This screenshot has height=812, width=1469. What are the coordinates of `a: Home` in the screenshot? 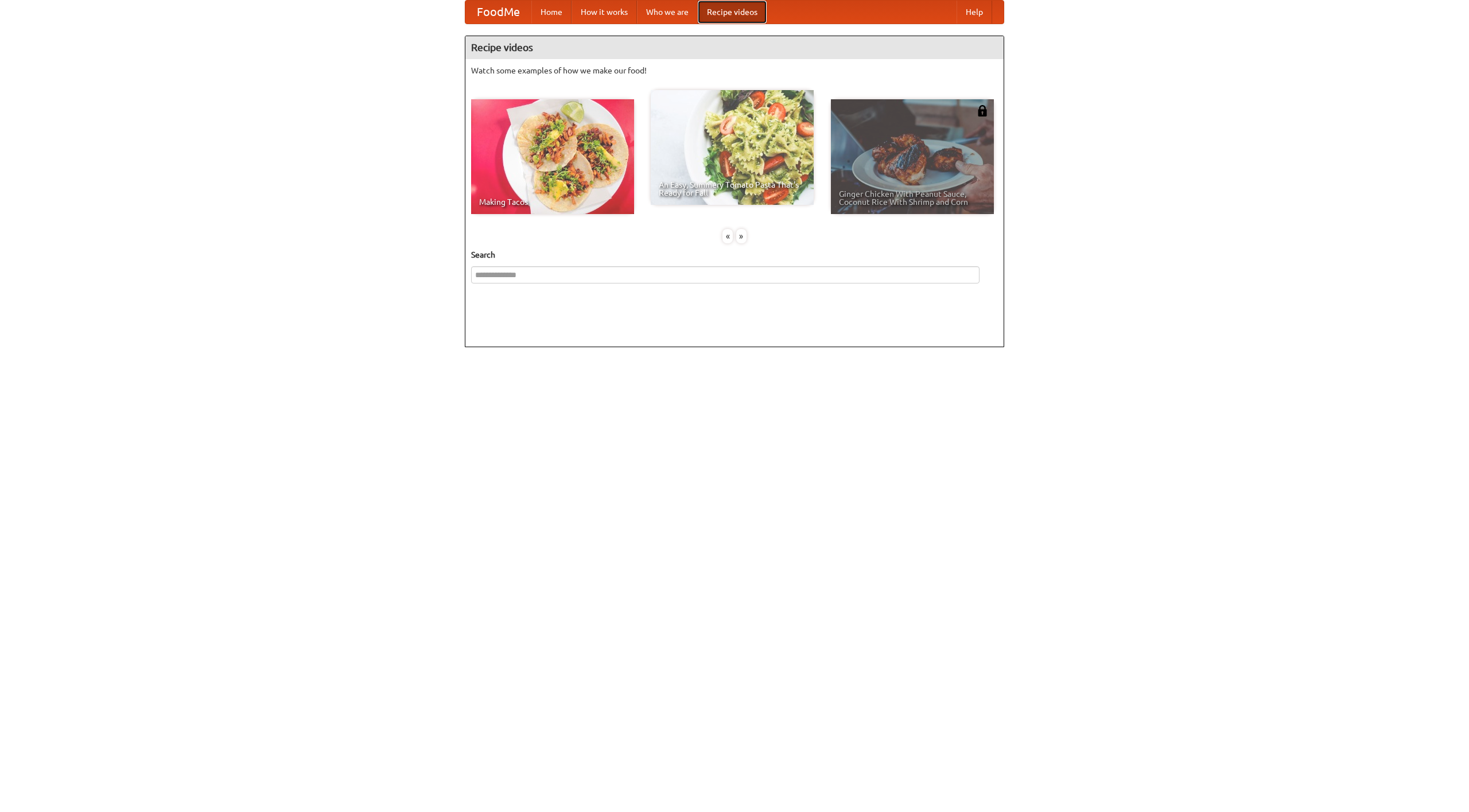 It's located at (552, 12).